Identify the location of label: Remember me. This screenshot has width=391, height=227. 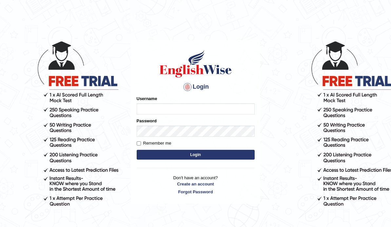
(154, 144).